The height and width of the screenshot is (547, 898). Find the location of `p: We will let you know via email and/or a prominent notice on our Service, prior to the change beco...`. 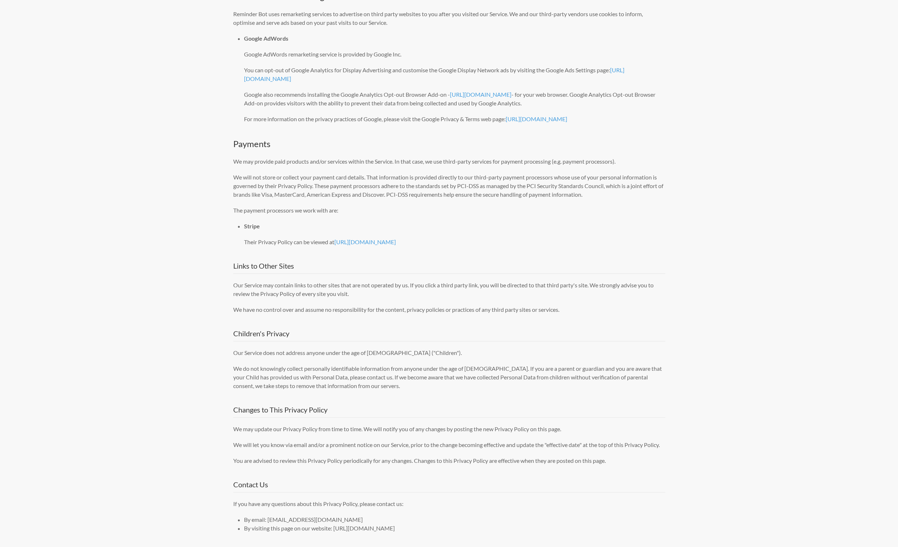

p: We will let you know via email and/or a prominent notice on our Service, prior to the change beco... is located at coordinates (449, 445).